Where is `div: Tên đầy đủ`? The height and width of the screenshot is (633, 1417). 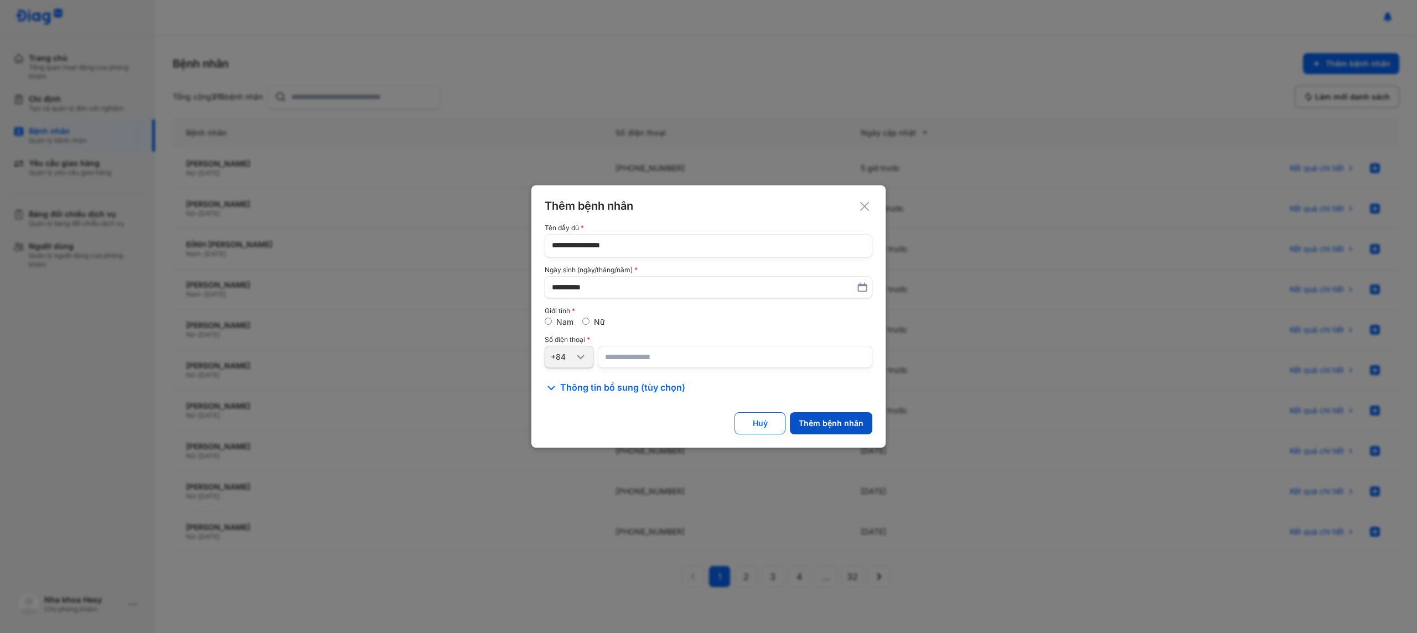 div: Tên đầy đủ is located at coordinates (708, 228).